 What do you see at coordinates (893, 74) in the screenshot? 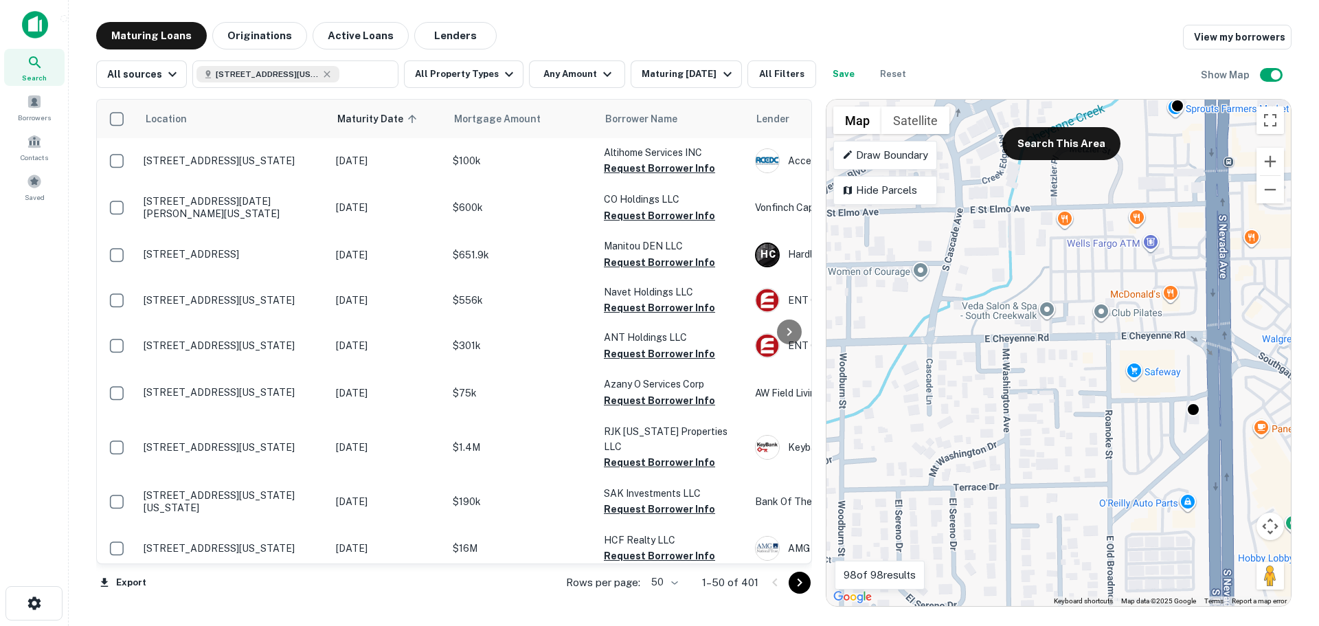
I see `button: Reset` at bounding box center [893, 74].